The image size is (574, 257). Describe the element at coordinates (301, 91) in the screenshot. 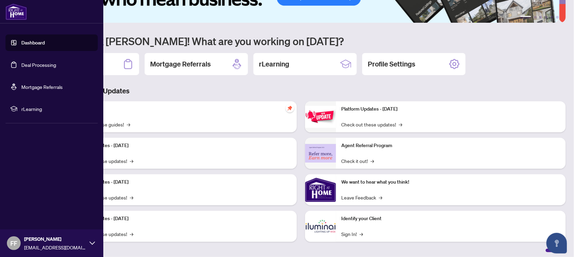

I see `h3: Brokerage & Industry Updates` at that location.